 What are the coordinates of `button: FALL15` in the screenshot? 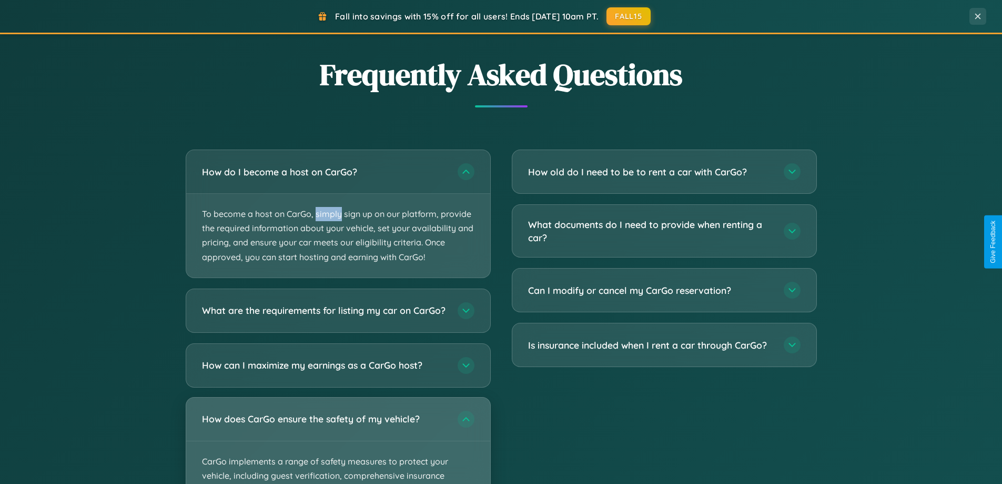 It's located at (629, 16).